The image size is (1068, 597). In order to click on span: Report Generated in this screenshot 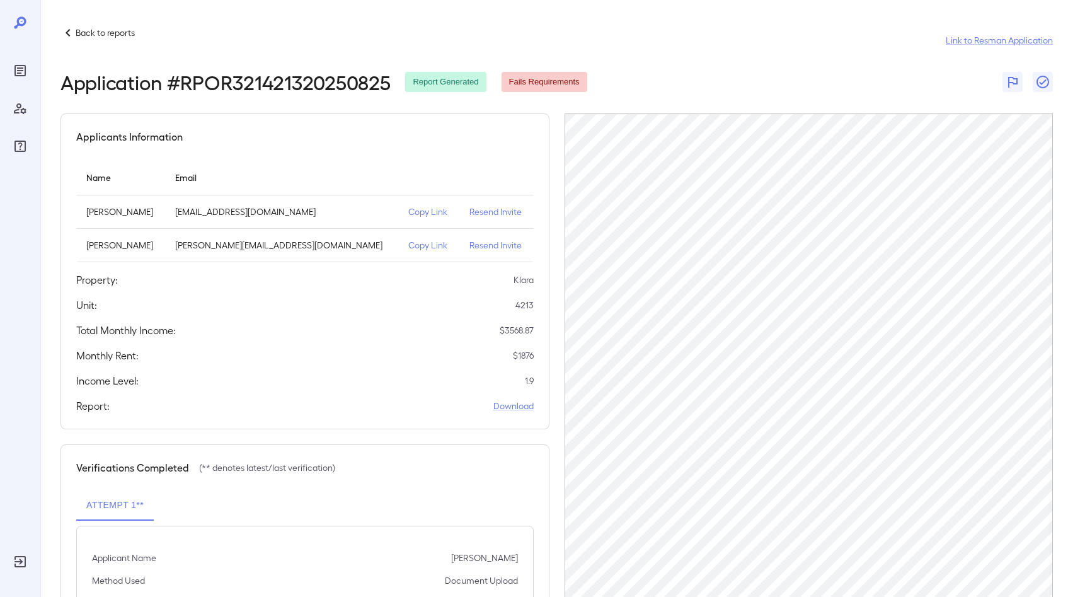, I will do `click(445, 82)`.